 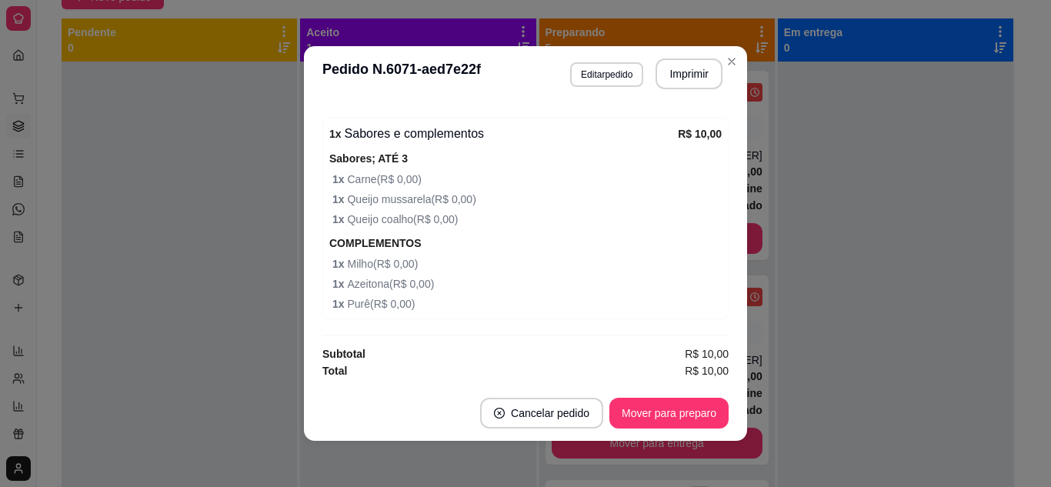 I want to click on span: Queijo coalho ( R$ 0,00 ), so click(x=527, y=219).